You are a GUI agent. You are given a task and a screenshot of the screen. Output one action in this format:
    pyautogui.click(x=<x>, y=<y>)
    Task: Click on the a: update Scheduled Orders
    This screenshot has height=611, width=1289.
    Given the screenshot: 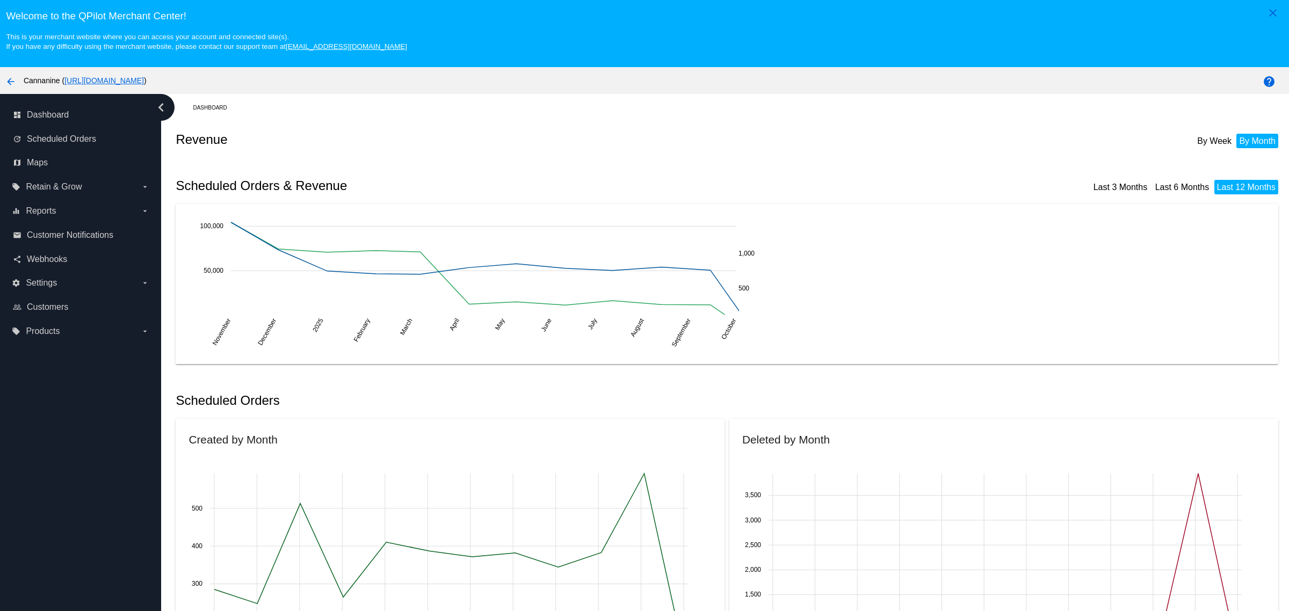 What is the action you would take?
    pyautogui.click(x=81, y=139)
    